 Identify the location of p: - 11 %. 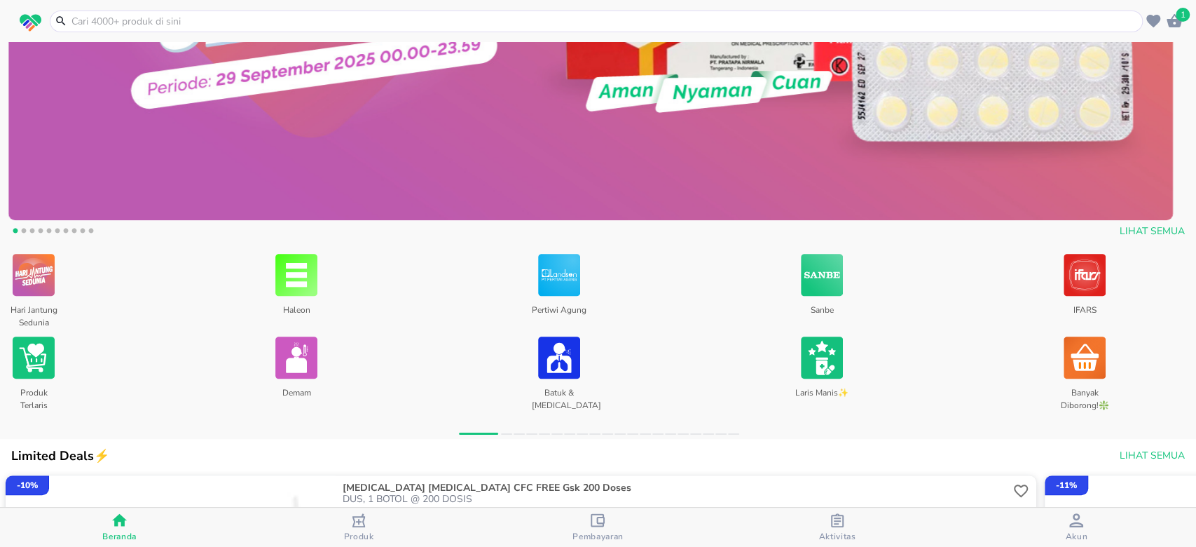
(1066, 485).